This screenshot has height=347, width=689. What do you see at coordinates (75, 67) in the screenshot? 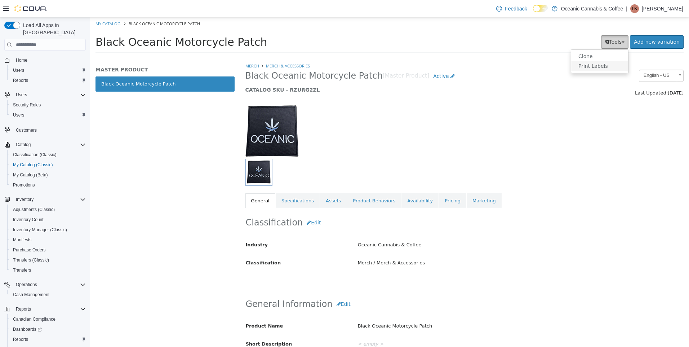
I see `a: Black Oceanic Motorcycle Patch` at bounding box center [75, 67].